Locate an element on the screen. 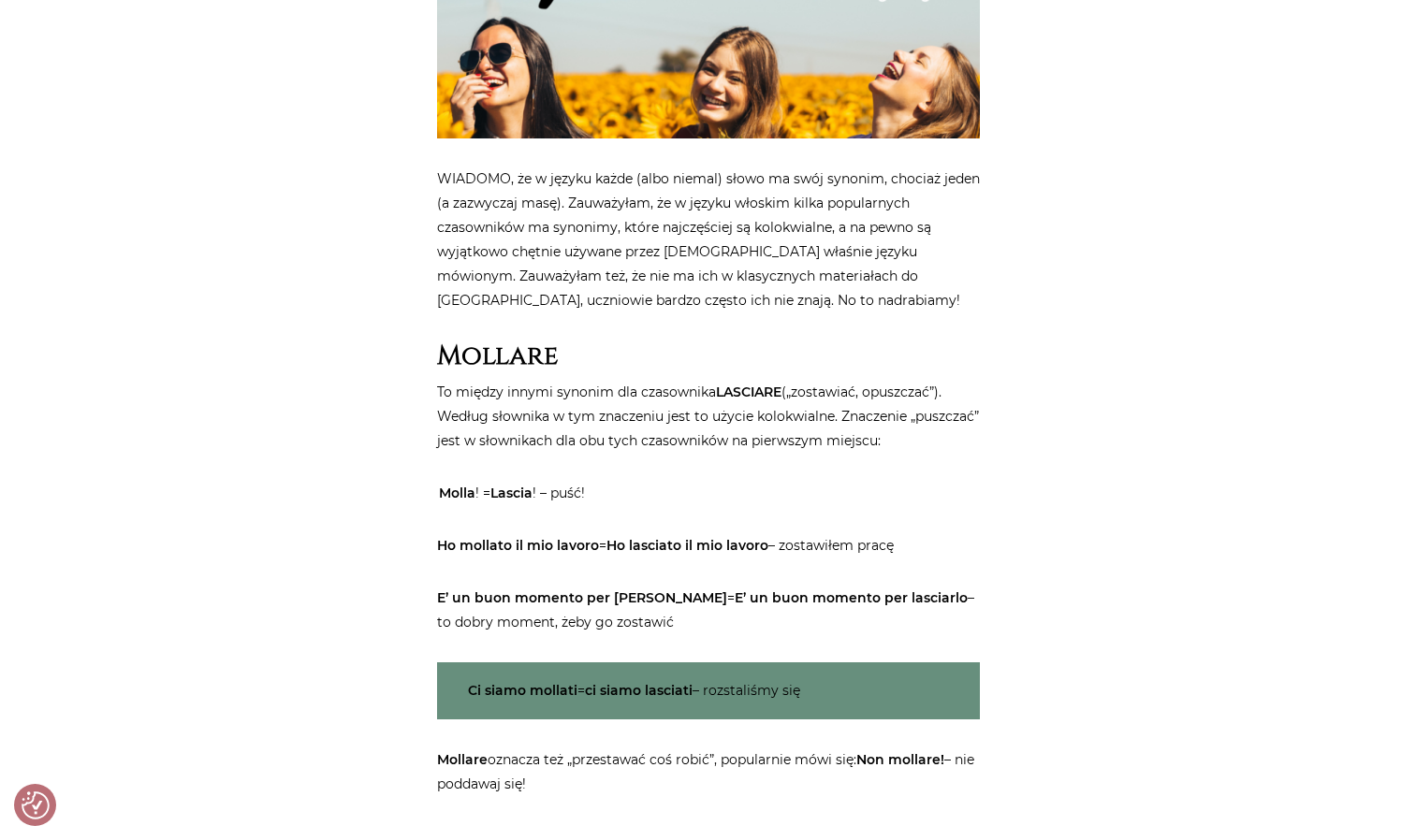 This screenshot has width=1416, height=840. p: = – zostawiłem pracę is located at coordinates (708, 545).